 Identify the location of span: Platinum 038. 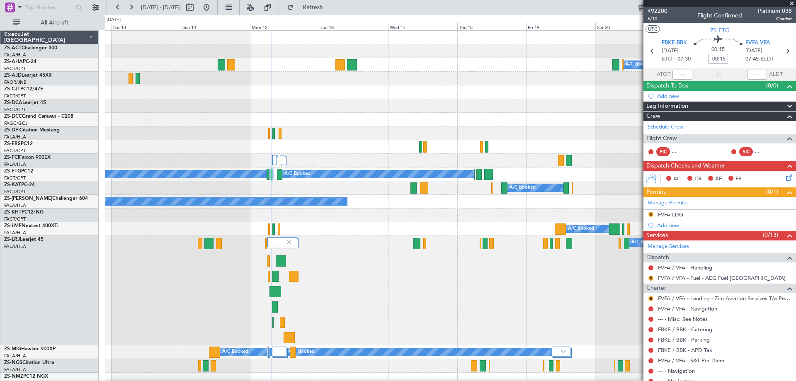
(775, 11).